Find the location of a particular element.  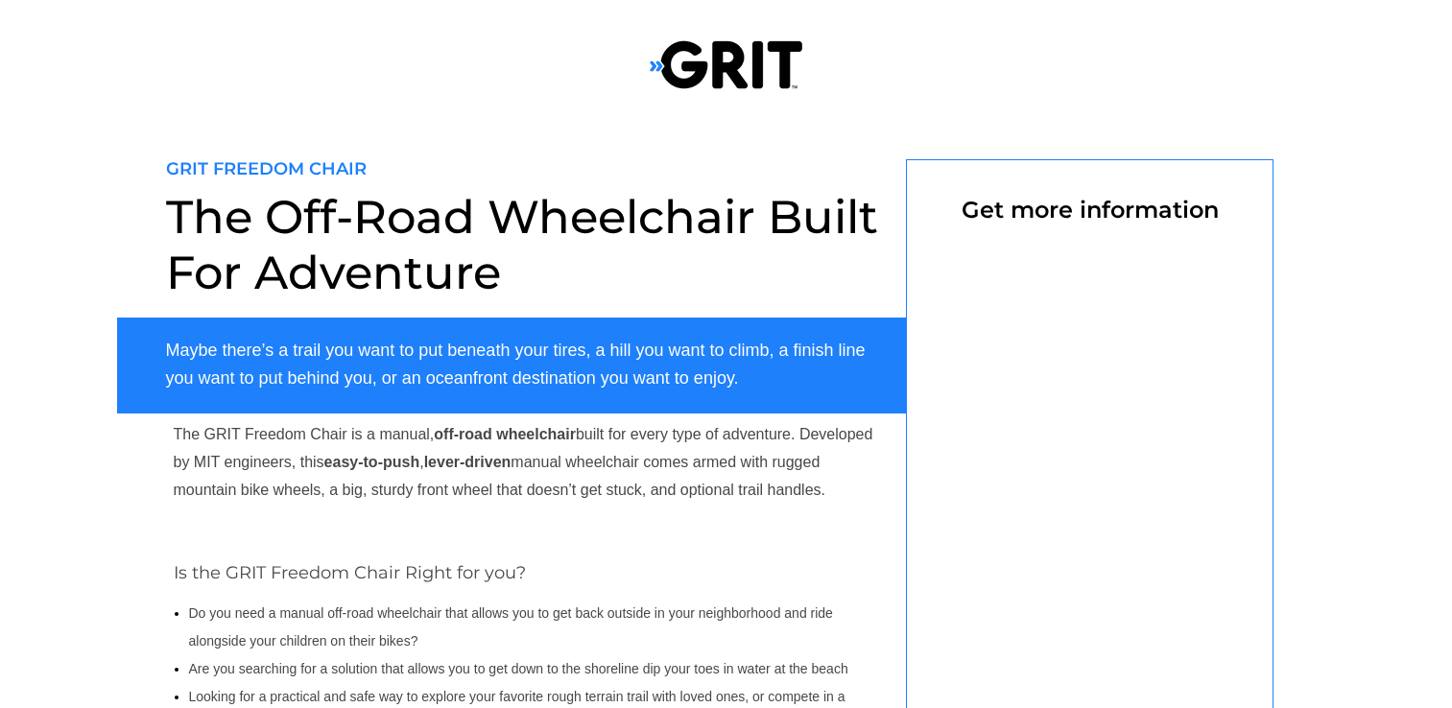

span: Get more information is located at coordinates (1090, 209).